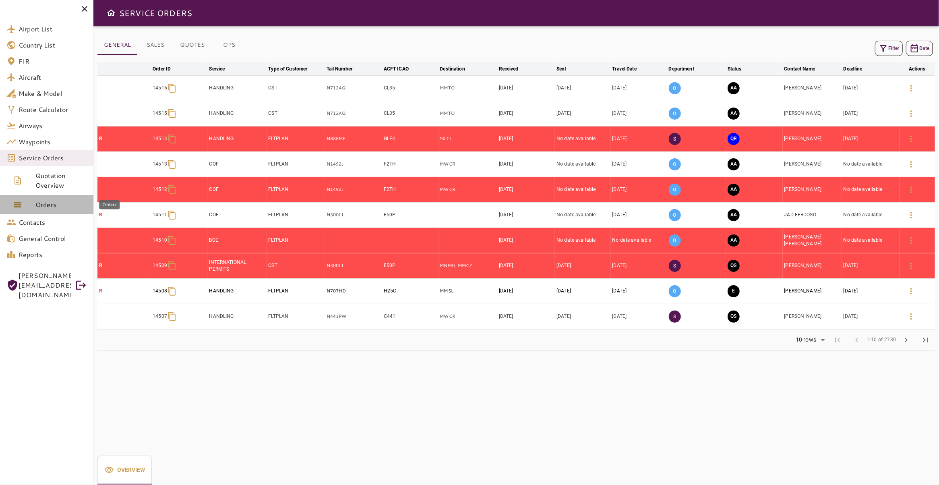 The height and width of the screenshot is (485, 939). Describe the element at coordinates (339, 69) in the screenshot. I see `div: Tail Number` at that location.